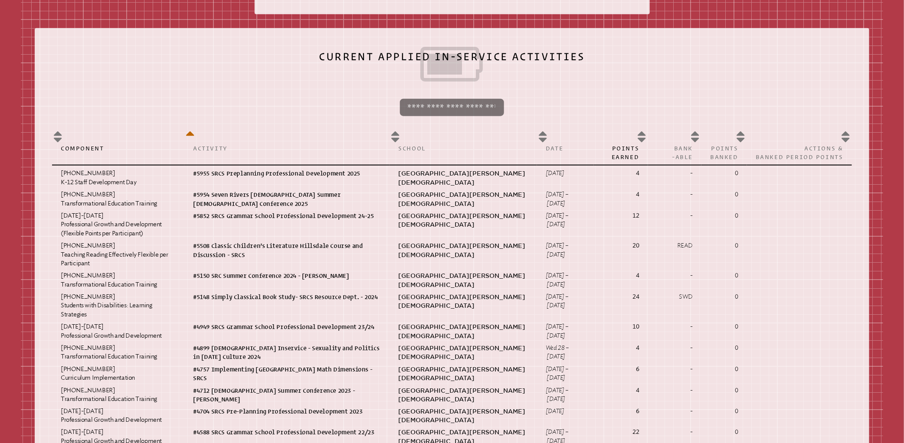  I want to click on p: #5148 Simply Classical Book Study- SRCS Resource Dept. - 2024, so click(287, 297).